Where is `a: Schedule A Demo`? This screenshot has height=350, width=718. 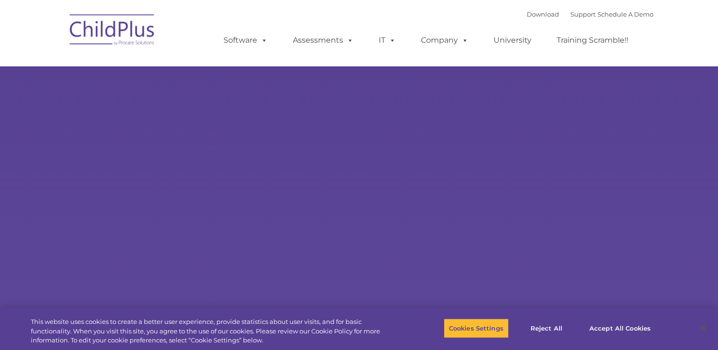 a: Schedule A Demo is located at coordinates (626, 14).